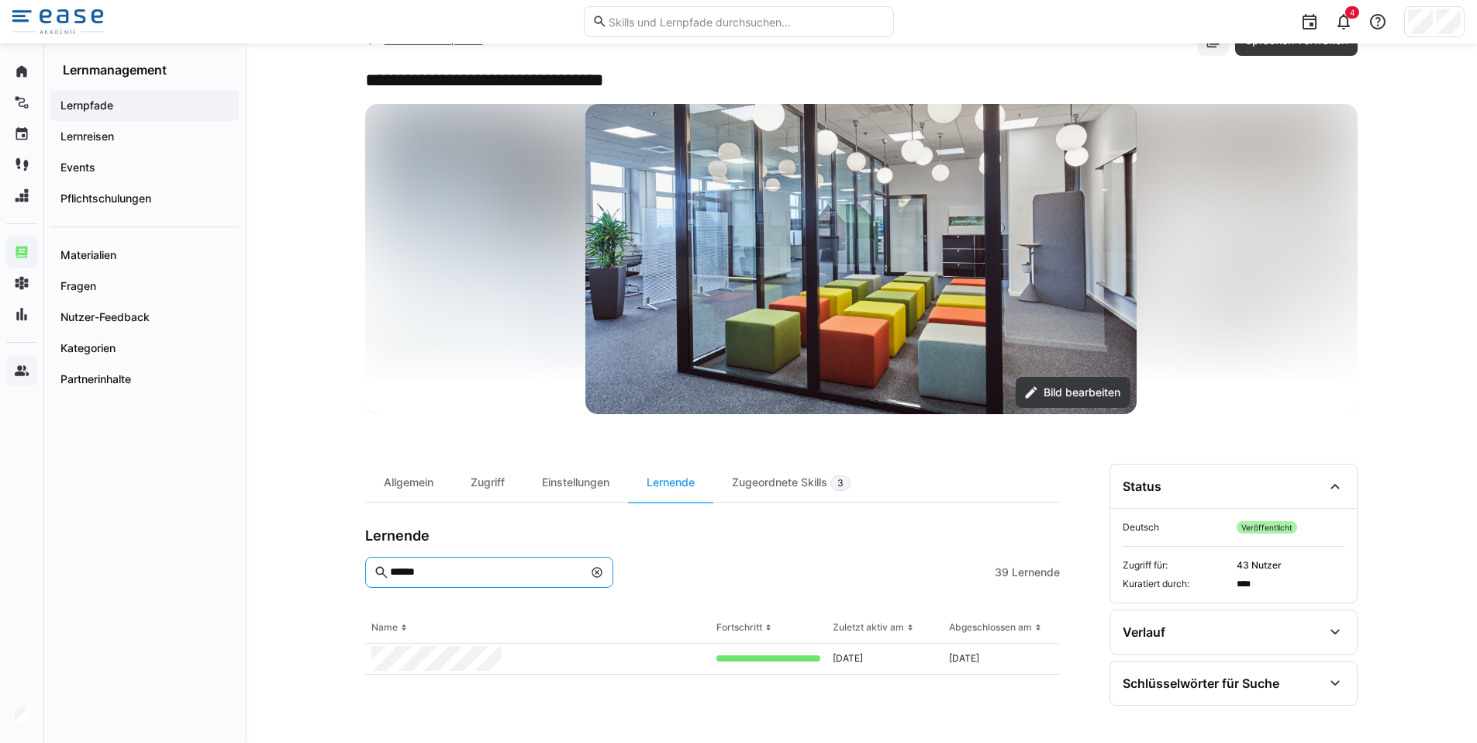  What do you see at coordinates (671, 482) in the screenshot?
I see `div: Lernende` at bounding box center [671, 482].